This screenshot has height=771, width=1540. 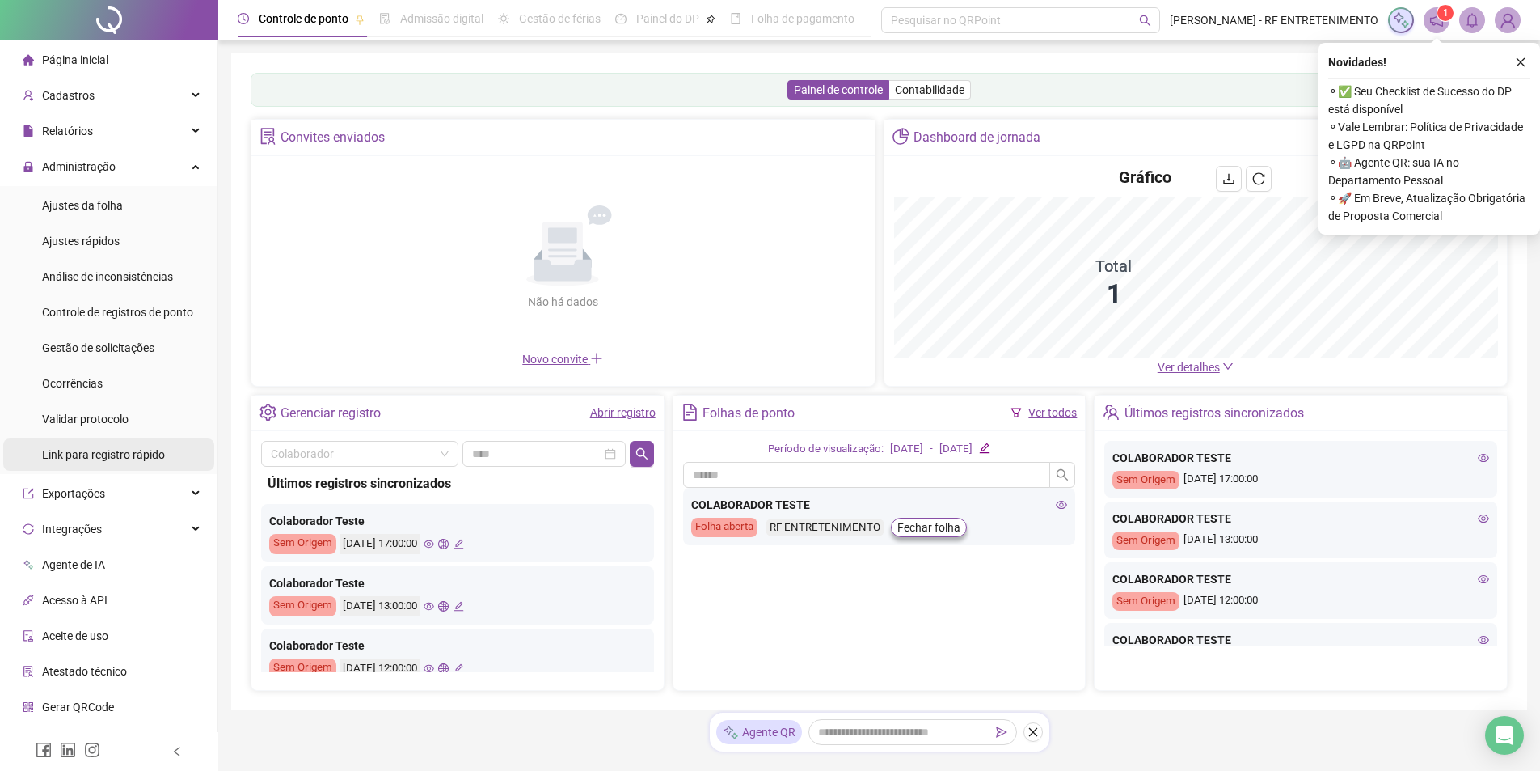 I want to click on span: book, so click(x=736, y=19).